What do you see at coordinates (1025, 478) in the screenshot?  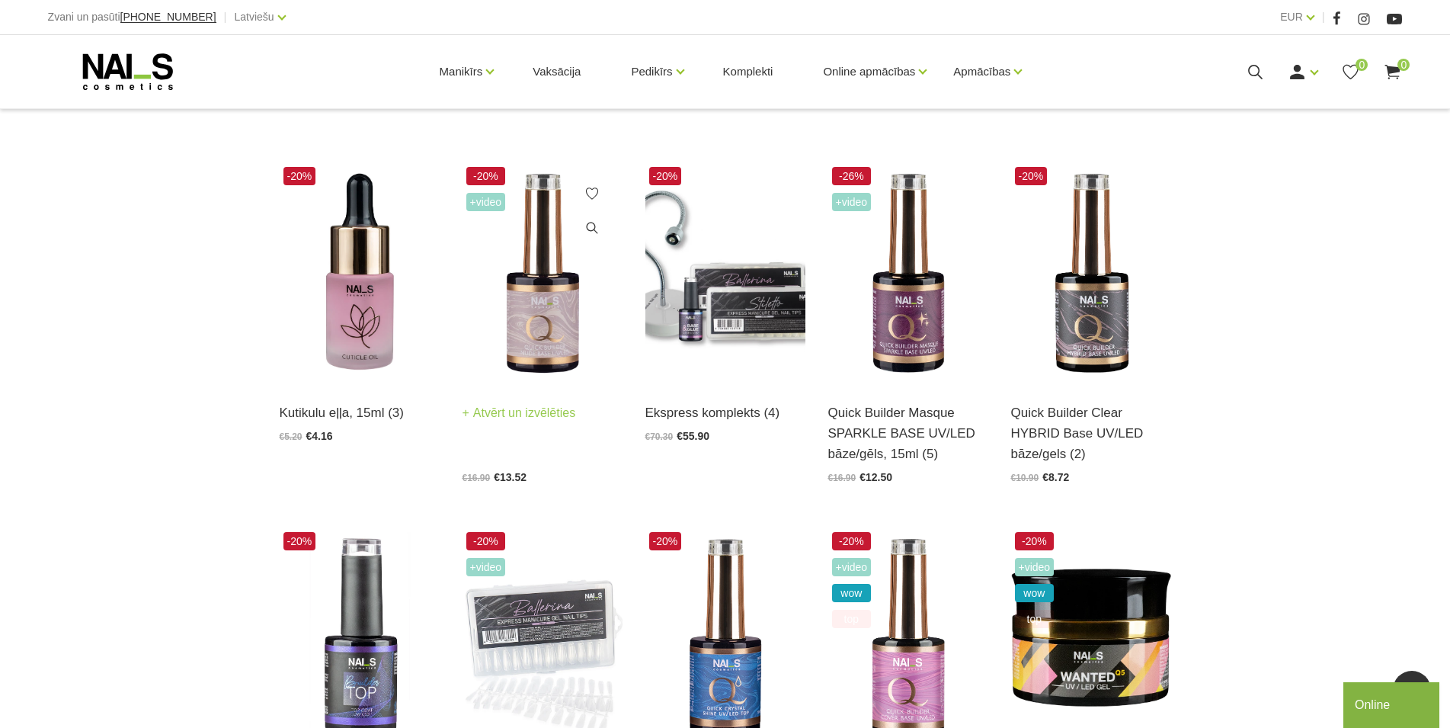 I see `span: €10.90` at bounding box center [1025, 478].